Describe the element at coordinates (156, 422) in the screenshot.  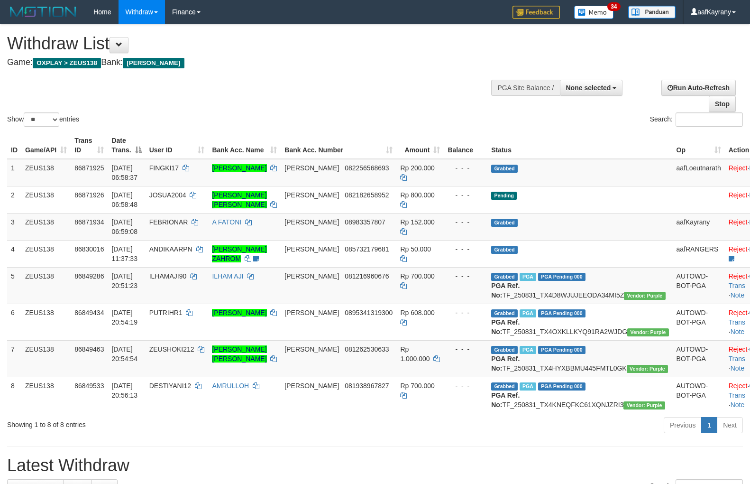
I see `div: Showing 1 to 8 of 8 entries` at that location.